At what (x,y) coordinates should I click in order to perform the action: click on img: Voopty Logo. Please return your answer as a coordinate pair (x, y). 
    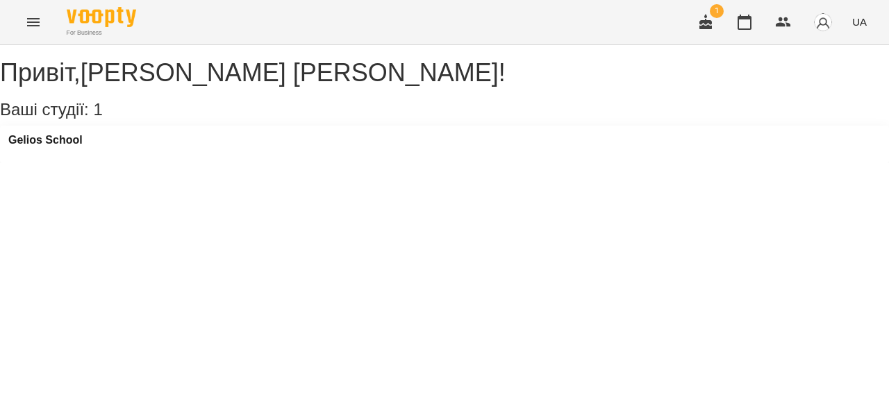
    Looking at the image, I should click on (101, 17).